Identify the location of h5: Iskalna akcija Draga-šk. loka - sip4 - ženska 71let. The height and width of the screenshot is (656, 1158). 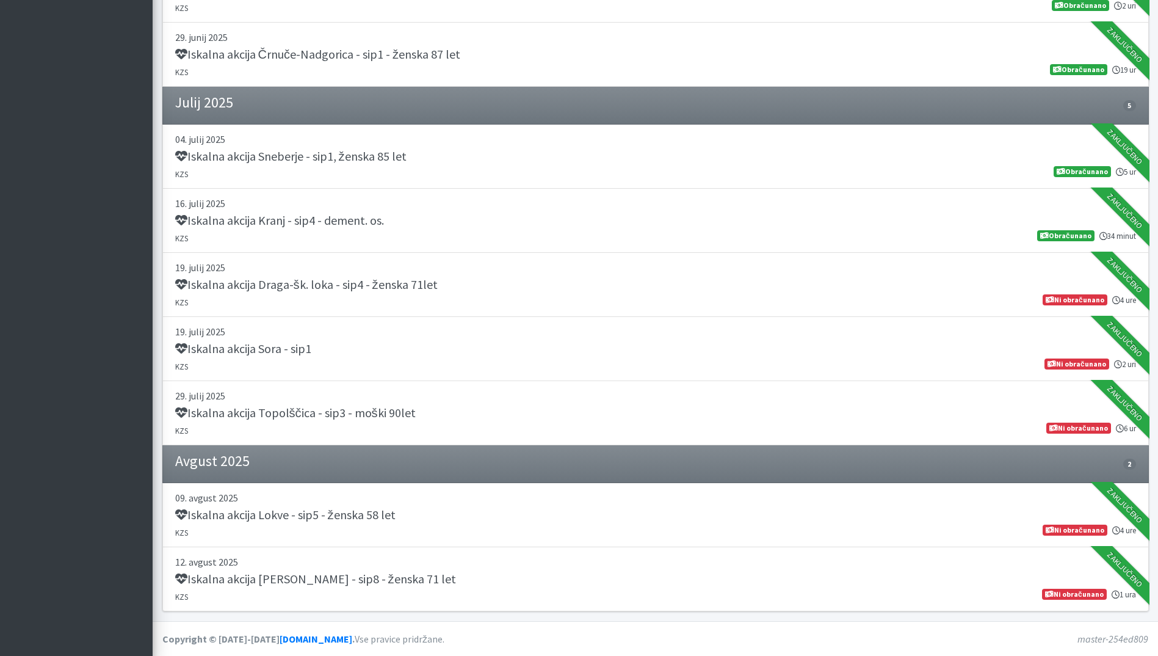
(306, 284).